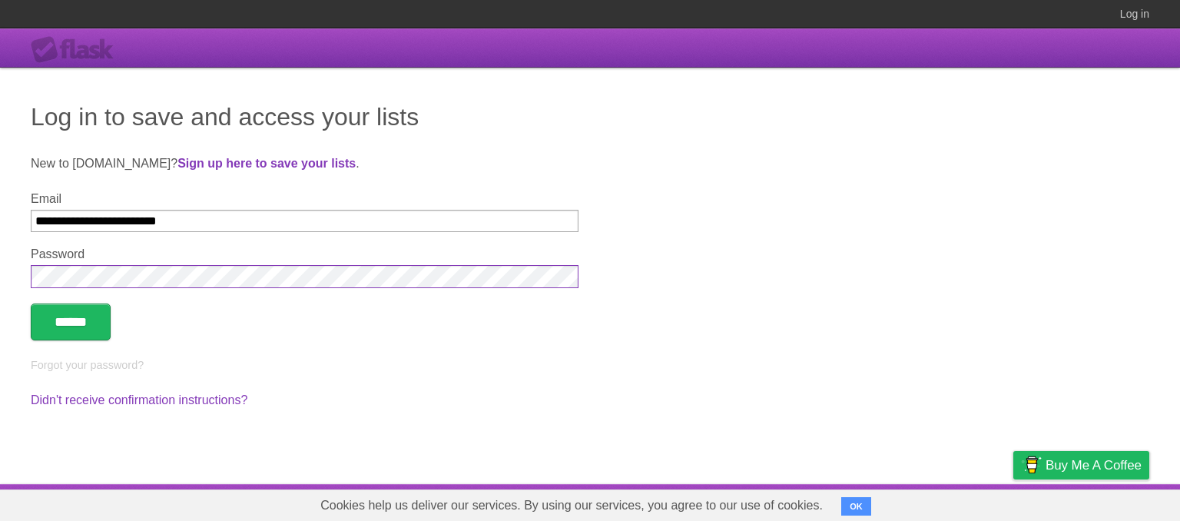 The image size is (1180, 521). Describe the element at coordinates (856, 506) in the screenshot. I see `button: OK` at that location.